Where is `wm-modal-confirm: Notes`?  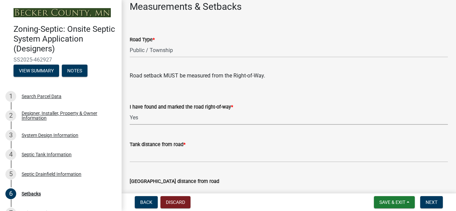 wm-modal-confirm: Notes is located at coordinates (75, 71).